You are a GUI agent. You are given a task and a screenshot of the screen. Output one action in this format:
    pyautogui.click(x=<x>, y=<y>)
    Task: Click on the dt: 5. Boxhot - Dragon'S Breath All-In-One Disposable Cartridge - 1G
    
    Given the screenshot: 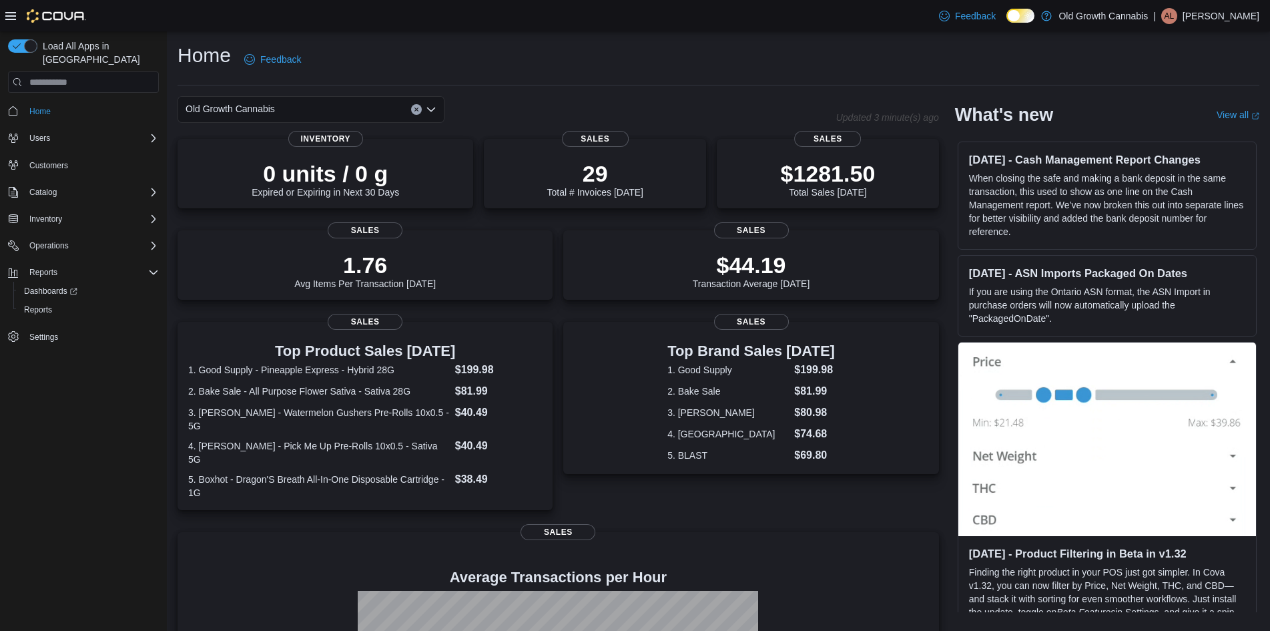 What is the action you would take?
    pyautogui.click(x=319, y=486)
    